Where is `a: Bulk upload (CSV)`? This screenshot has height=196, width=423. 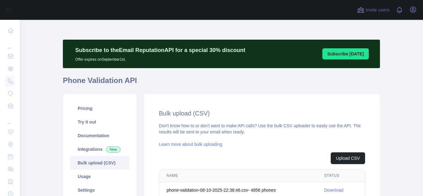 a: Bulk upload (CSV) is located at coordinates (100, 163).